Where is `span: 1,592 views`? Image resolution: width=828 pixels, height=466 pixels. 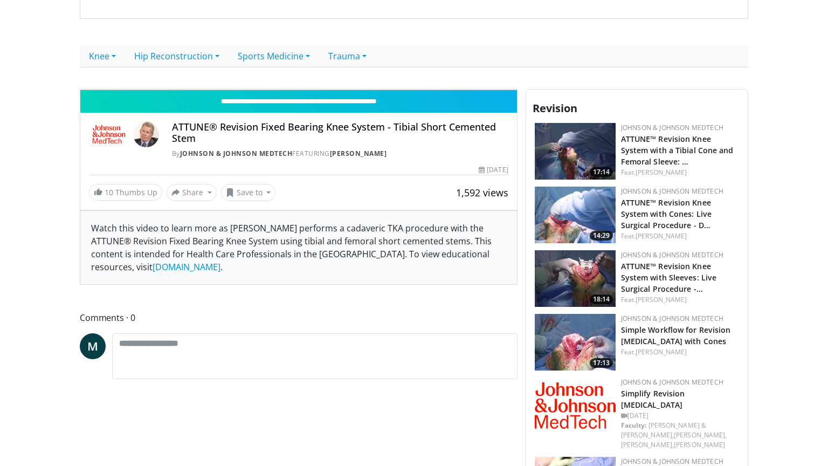 span: 1,592 views is located at coordinates (482, 192).